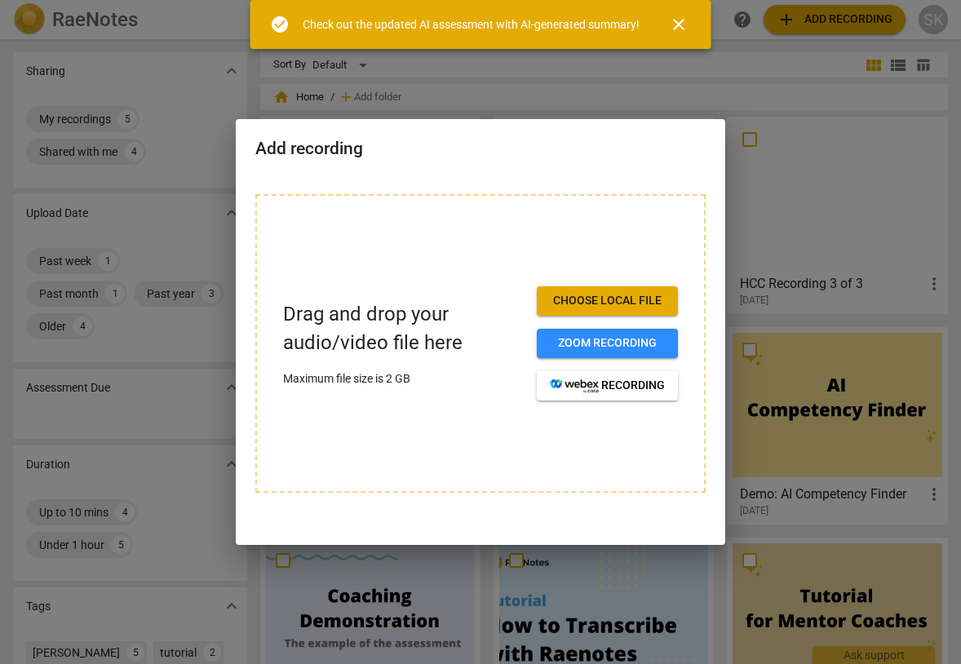 This screenshot has width=961, height=664. Describe the element at coordinates (403, 378) in the screenshot. I see `p: Maximum file size is 2 GB` at that location.